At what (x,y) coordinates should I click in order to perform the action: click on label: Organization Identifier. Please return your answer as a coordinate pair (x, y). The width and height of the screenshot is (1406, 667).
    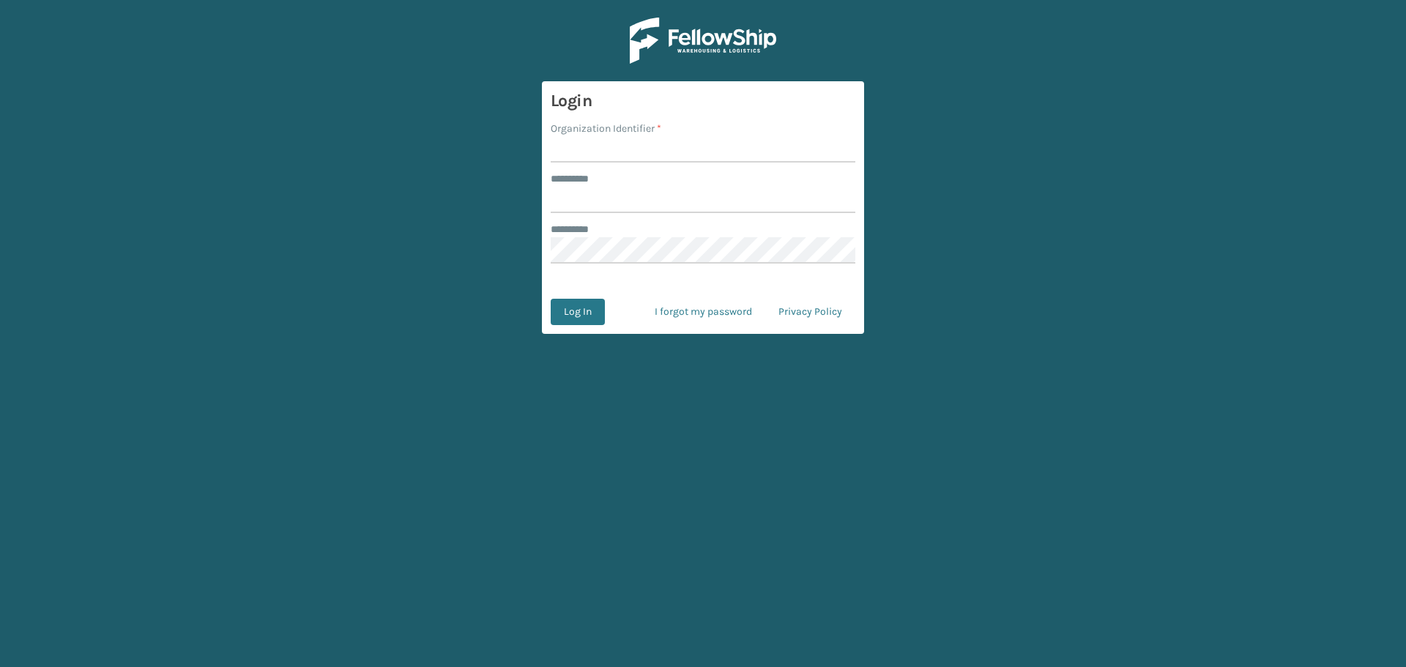
    Looking at the image, I should click on (606, 128).